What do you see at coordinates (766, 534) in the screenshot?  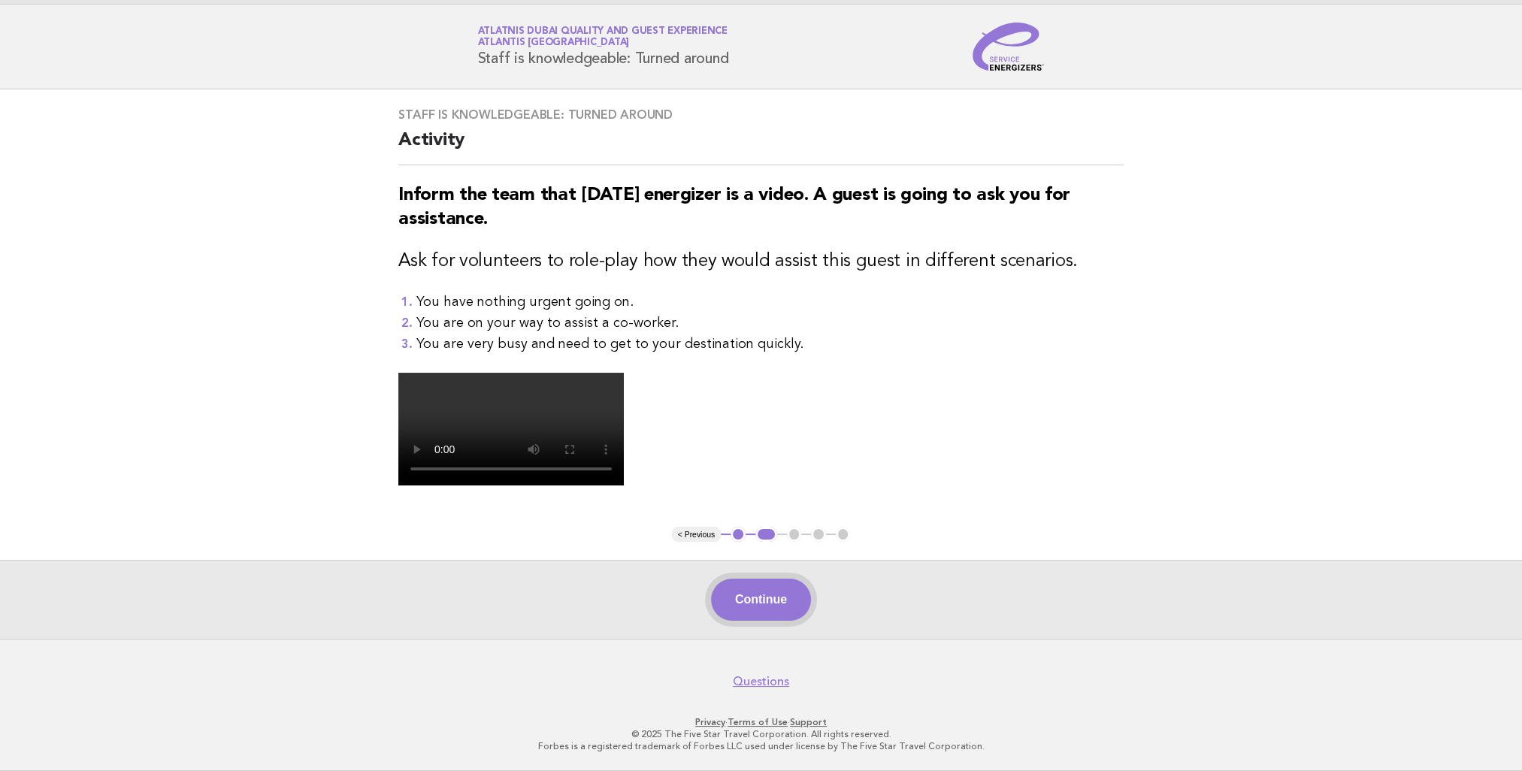 I see `button: 2` at bounding box center [766, 534].